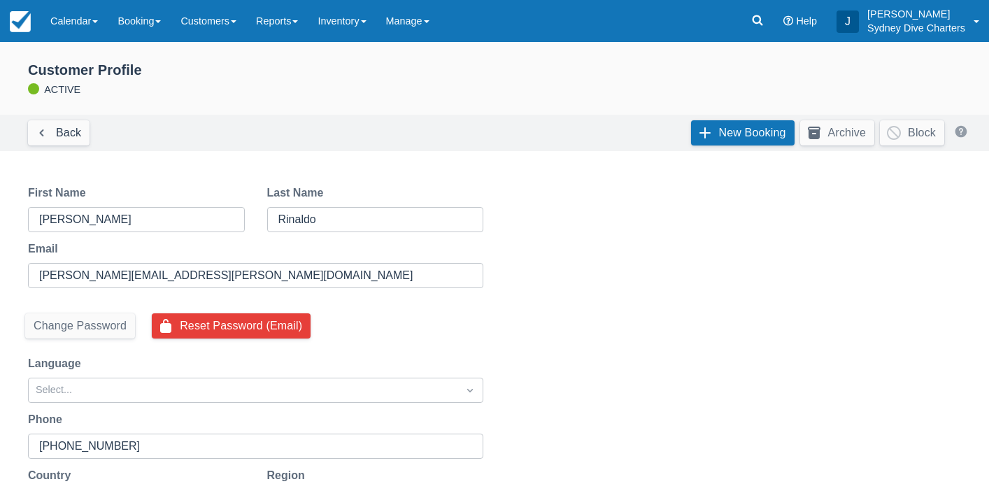 The height and width of the screenshot is (484, 989). What do you see at coordinates (495, 80) in the screenshot?
I see `div: ACTIVE` at bounding box center [495, 80].